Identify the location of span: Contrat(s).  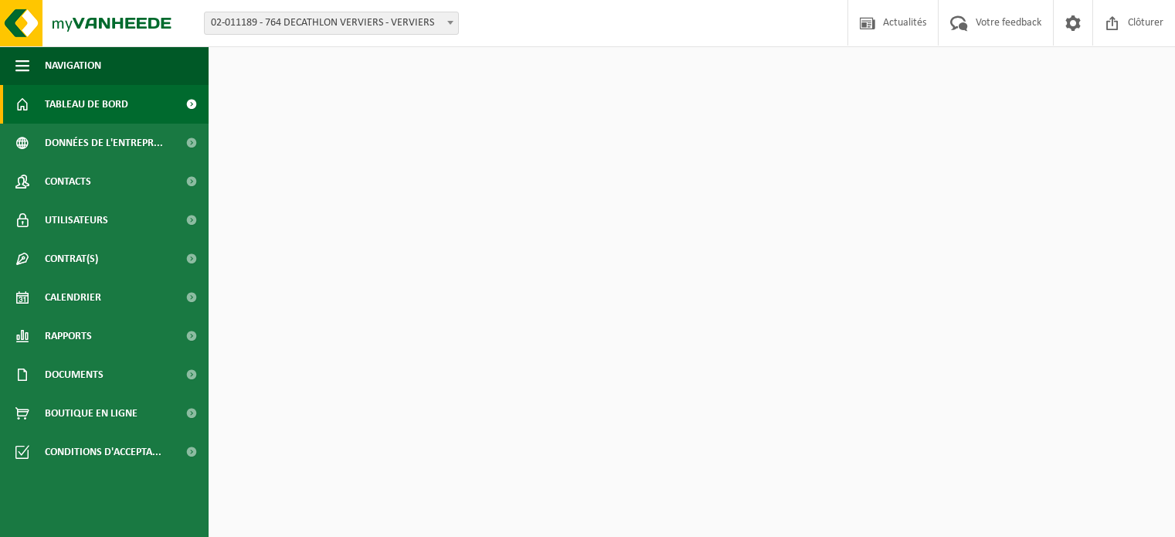
(71, 259).